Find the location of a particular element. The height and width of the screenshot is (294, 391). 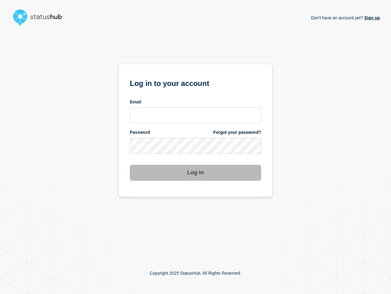

a: Sign up is located at coordinates (371, 18).